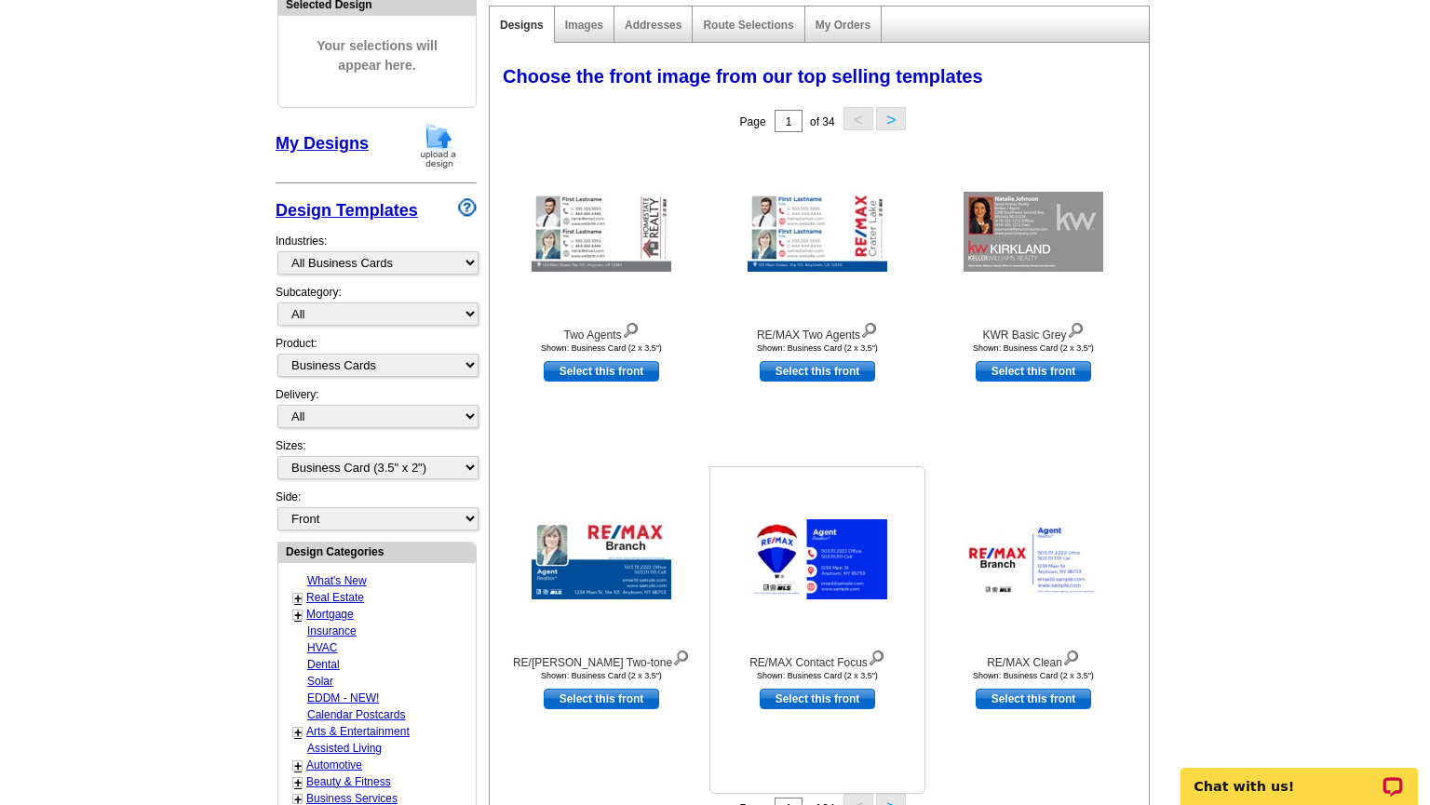 Image resolution: width=1430 pixels, height=805 pixels. What do you see at coordinates (817, 658) in the screenshot?
I see `div: RE/MAX Contact Focus` at bounding box center [817, 658].